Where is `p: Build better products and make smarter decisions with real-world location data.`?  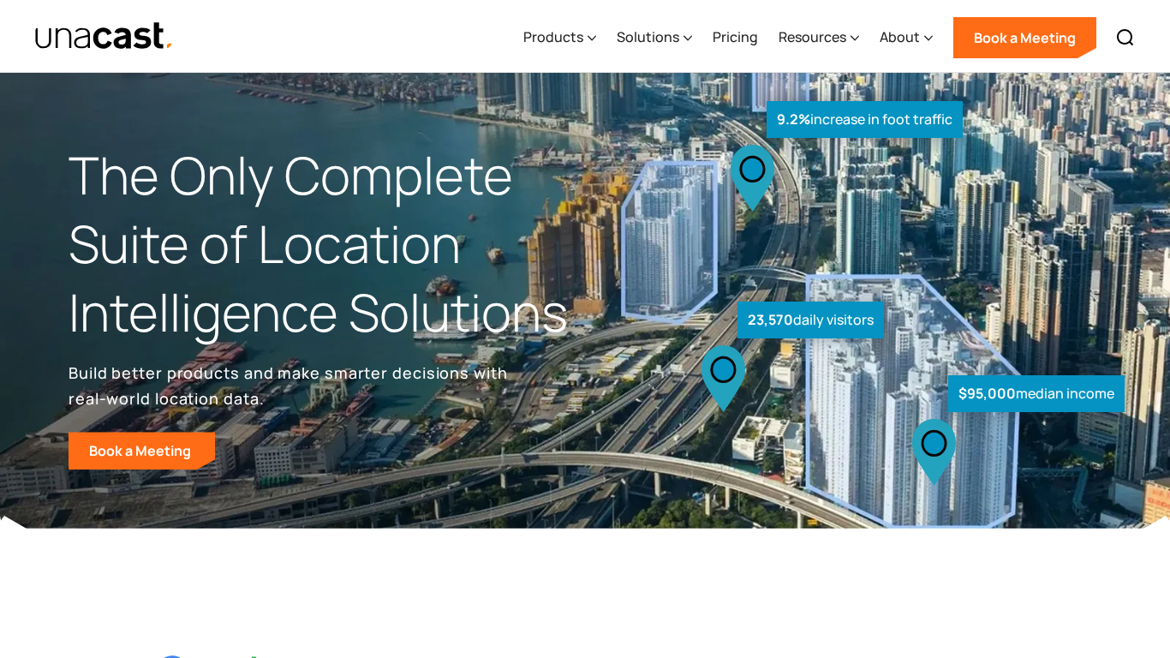
p: Build better products and make smarter decisions with real-world location data. is located at coordinates (291, 385).